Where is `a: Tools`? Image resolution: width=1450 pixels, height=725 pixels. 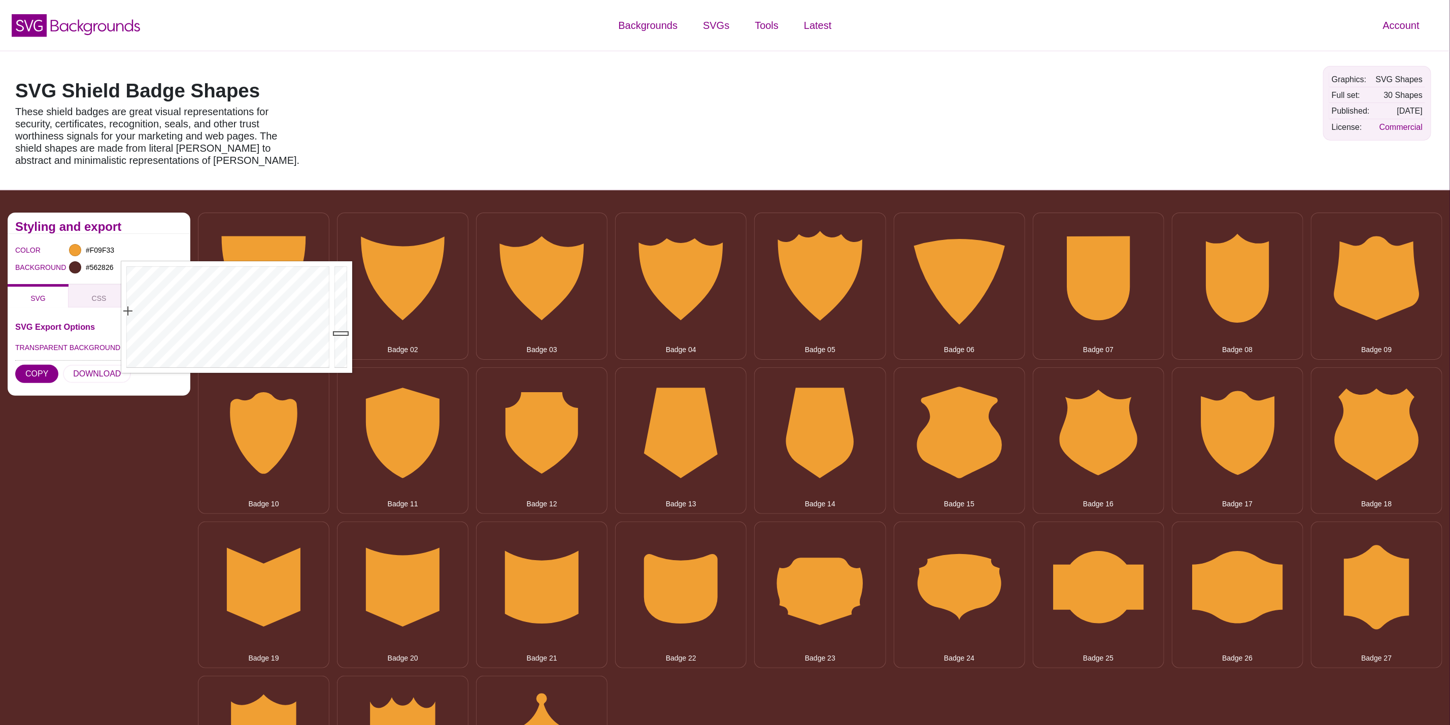
a: Tools is located at coordinates (766, 25).